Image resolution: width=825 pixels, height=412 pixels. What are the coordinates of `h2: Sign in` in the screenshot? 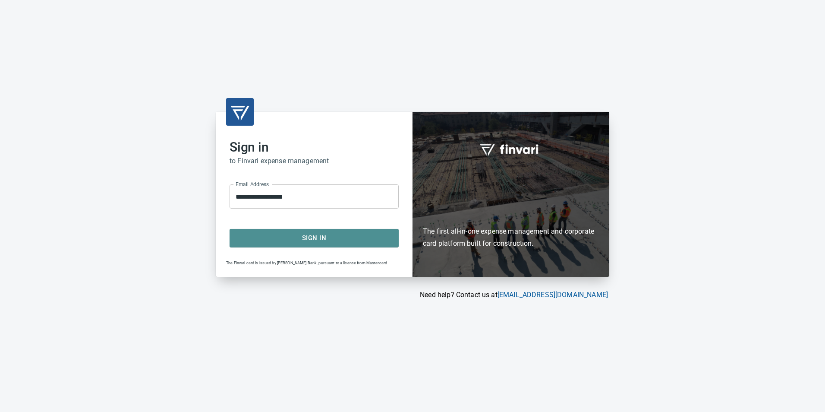 It's located at (314, 147).